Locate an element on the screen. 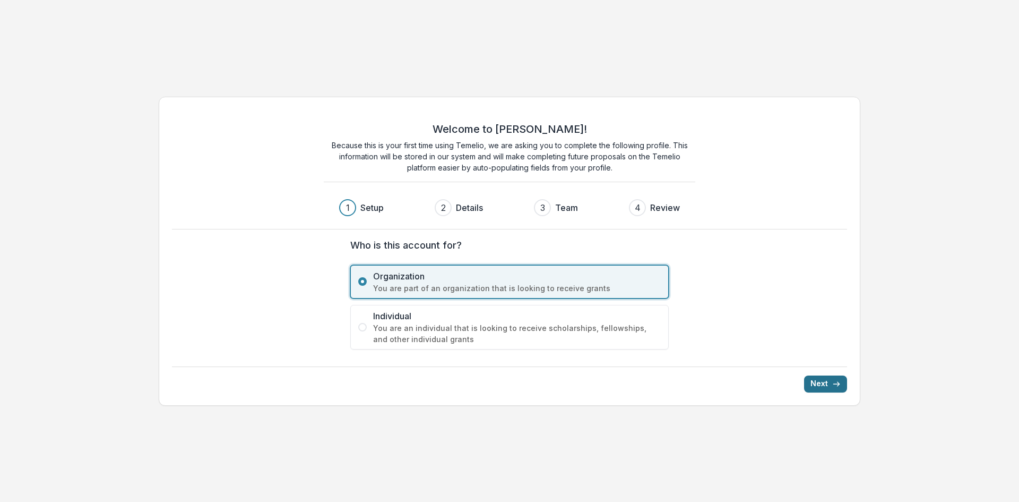 The width and height of the screenshot is (1019, 502). h3: Details is located at coordinates (469, 208).